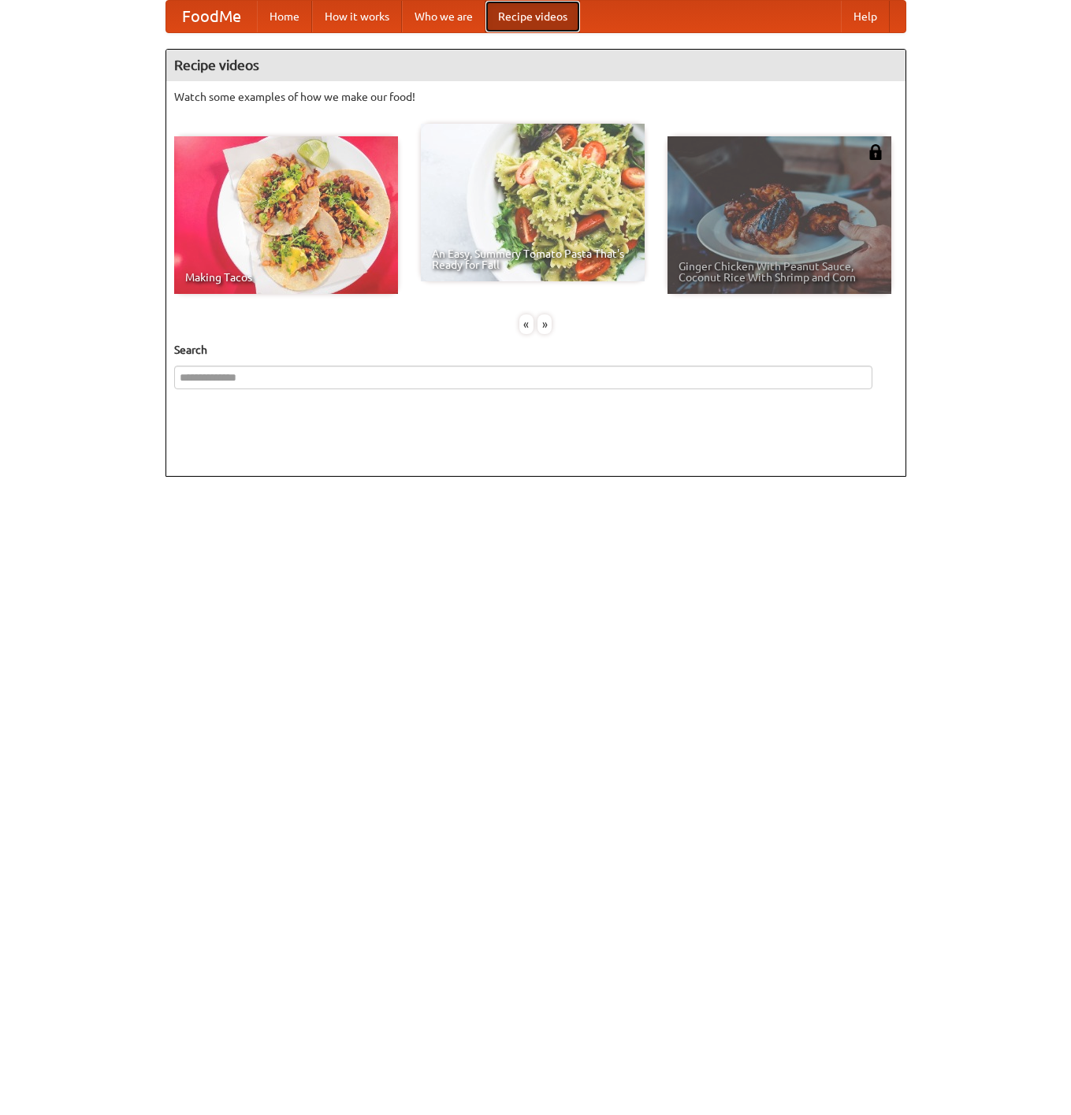 Image resolution: width=1071 pixels, height=1115 pixels. I want to click on a: How it works, so click(357, 17).